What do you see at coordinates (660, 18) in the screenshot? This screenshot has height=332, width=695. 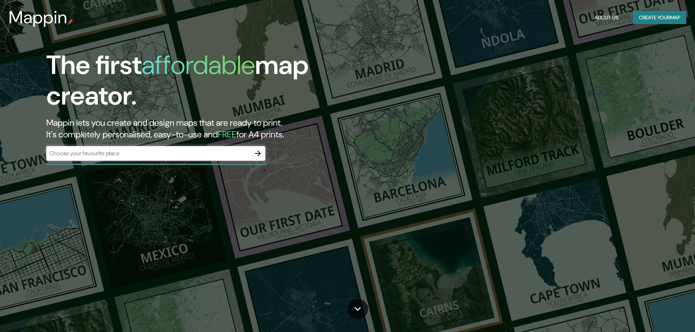 I see `button: Create yourmap` at bounding box center [660, 18].